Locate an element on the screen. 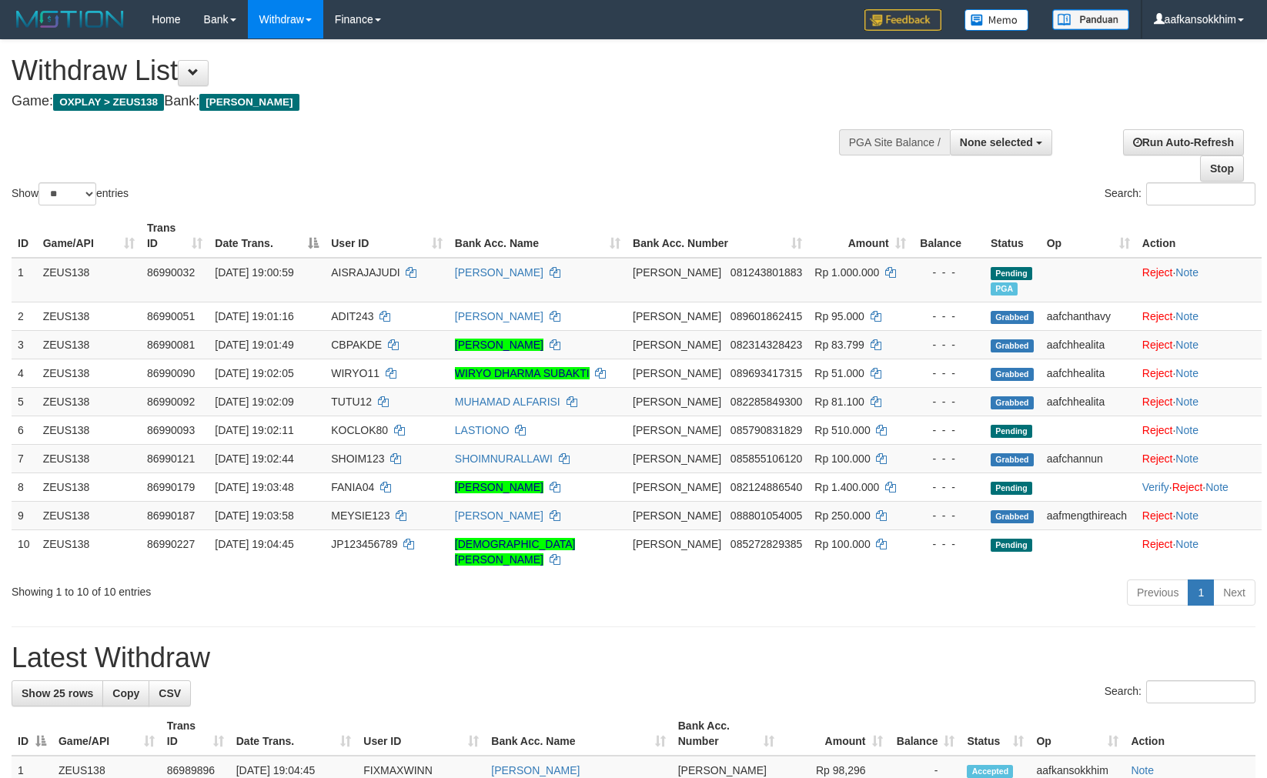 The image size is (1267, 778). td: 3 is located at coordinates (24, 344).